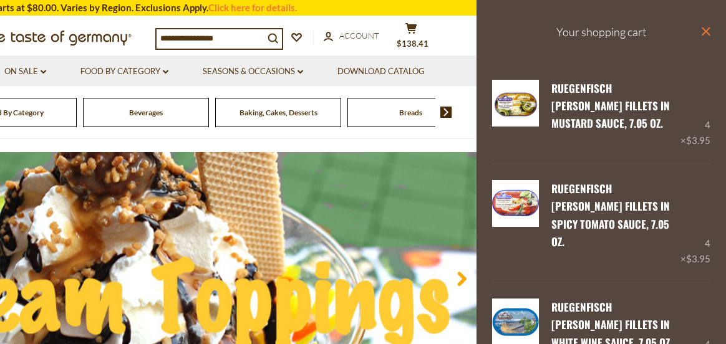 Image resolution: width=726 pixels, height=344 pixels. What do you see at coordinates (359, 36) in the screenshot?
I see `span: Account` at bounding box center [359, 36].